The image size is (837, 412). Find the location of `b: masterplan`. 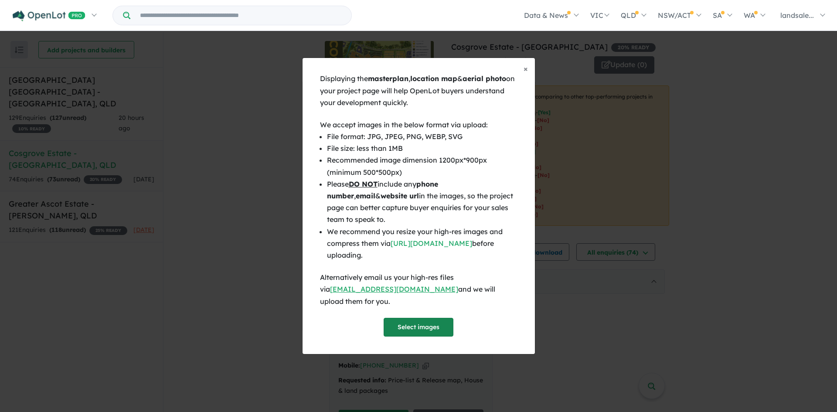

b: masterplan is located at coordinates (388, 78).